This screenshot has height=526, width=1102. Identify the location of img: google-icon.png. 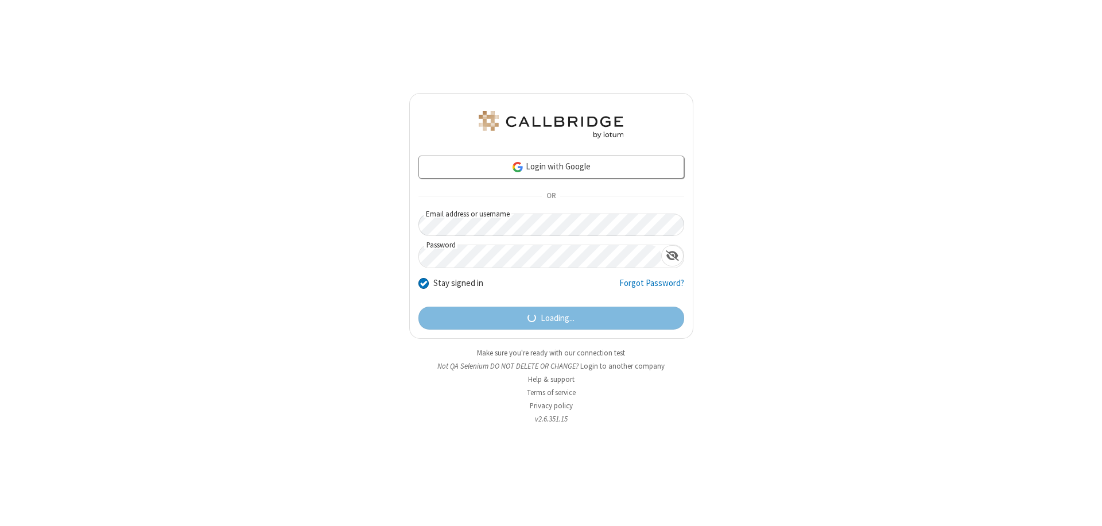
(518, 167).